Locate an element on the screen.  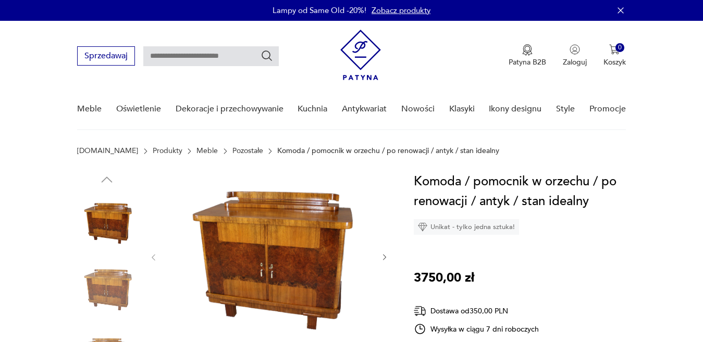
p: Patyna B2B is located at coordinates (527, 62).